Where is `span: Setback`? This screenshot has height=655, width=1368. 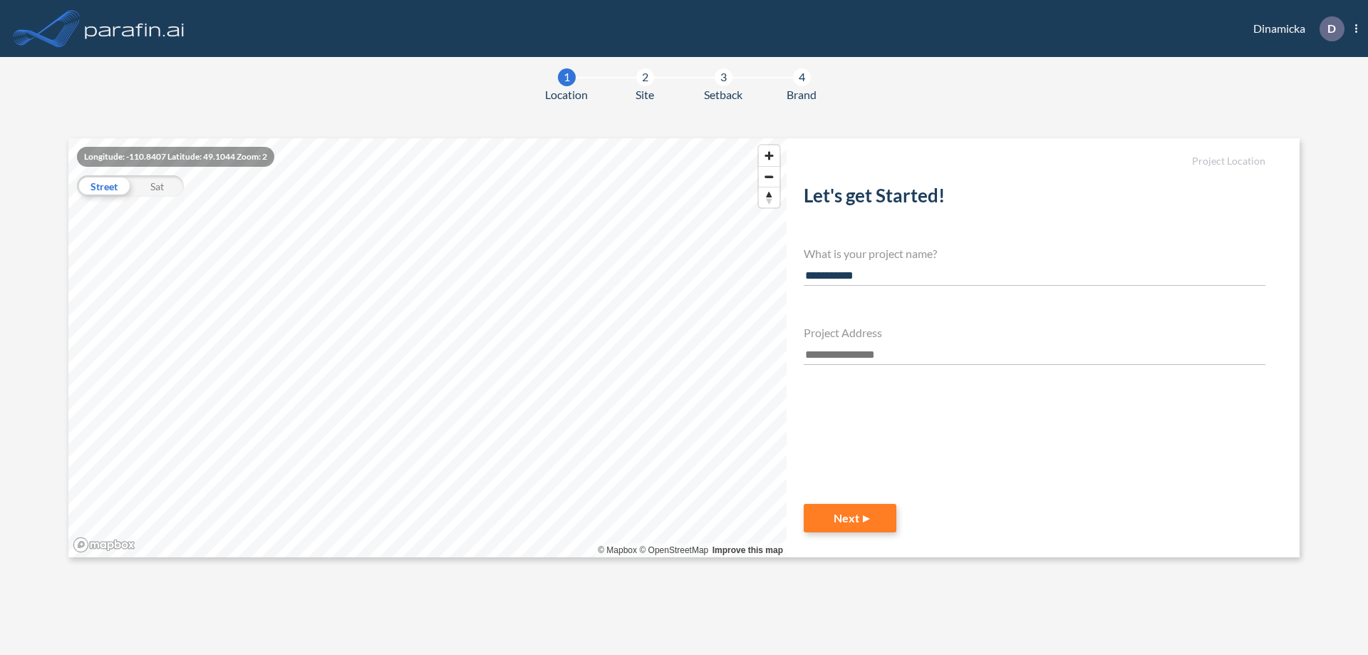
span: Setback is located at coordinates (723, 95).